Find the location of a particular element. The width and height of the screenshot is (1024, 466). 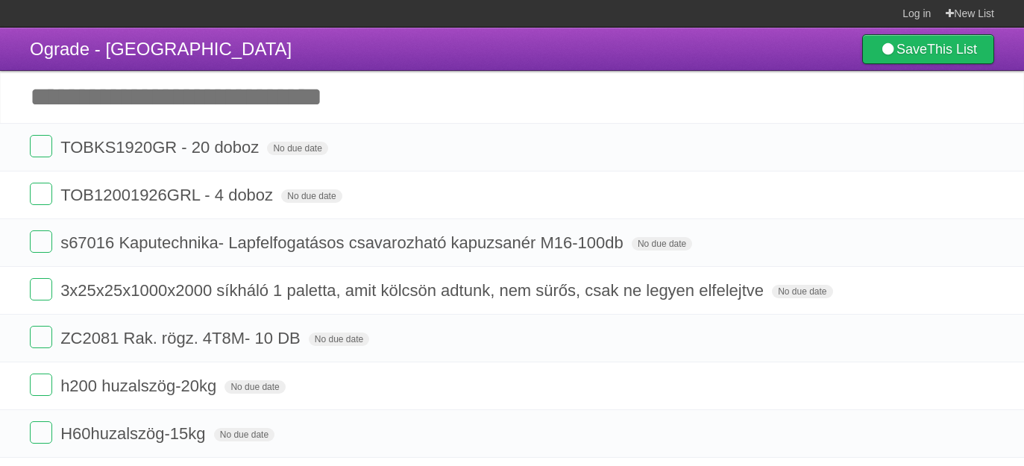

span: ZC2081 Rak. rögz. 4T8M- 10 DB is located at coordinates (182, 338).